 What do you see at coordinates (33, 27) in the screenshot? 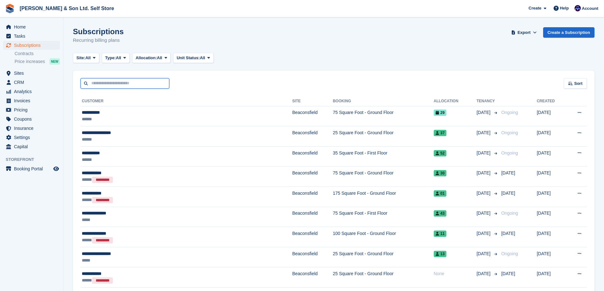
I see `span: Home` at bounding box center [33, 27].